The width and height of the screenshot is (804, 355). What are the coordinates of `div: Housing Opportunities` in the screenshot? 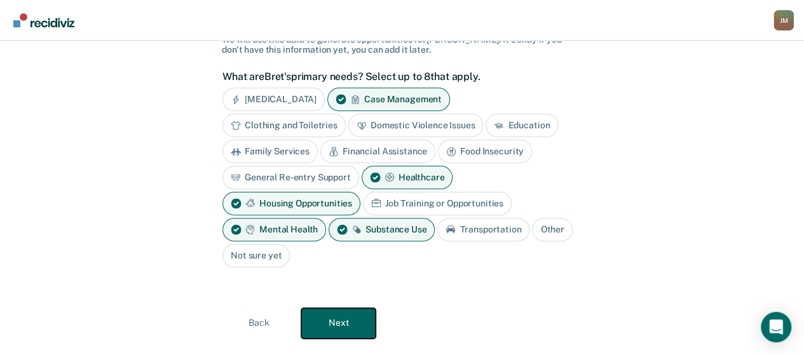 It's located at (291, 203).